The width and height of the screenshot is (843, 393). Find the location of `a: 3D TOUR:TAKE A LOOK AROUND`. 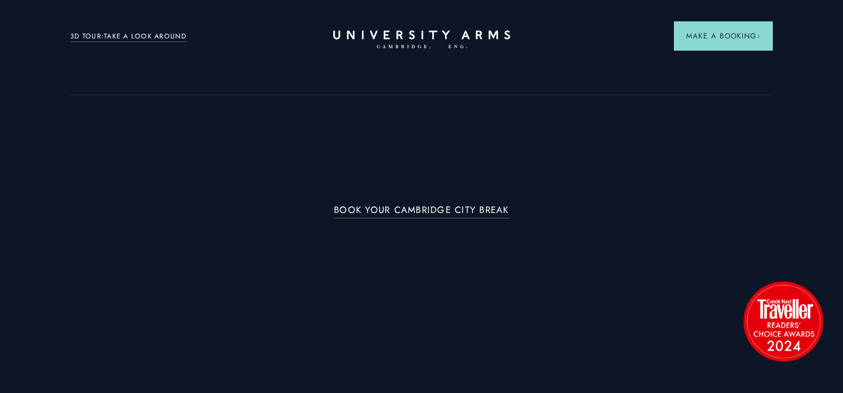

a: 3D TOUR:TAKE A LOOK AROUND is located at coordinates (128, 37).